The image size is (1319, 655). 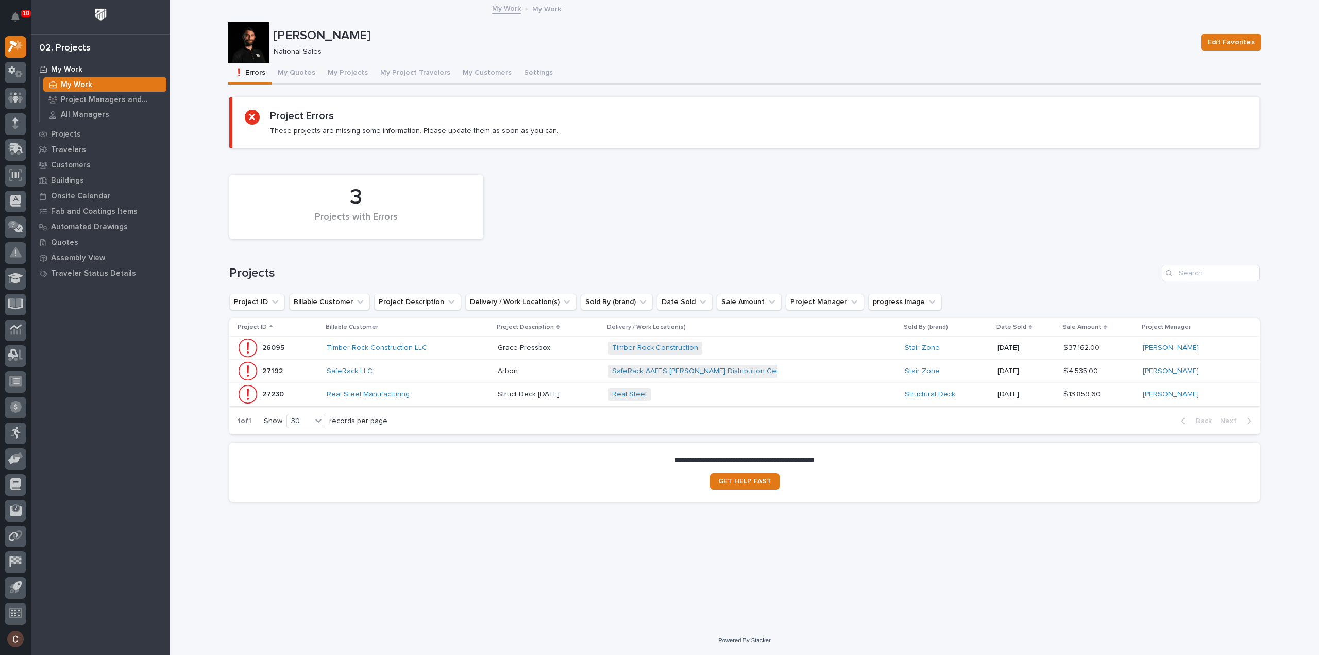 I want to click on a: All Managers, so click(x=105, y=114).